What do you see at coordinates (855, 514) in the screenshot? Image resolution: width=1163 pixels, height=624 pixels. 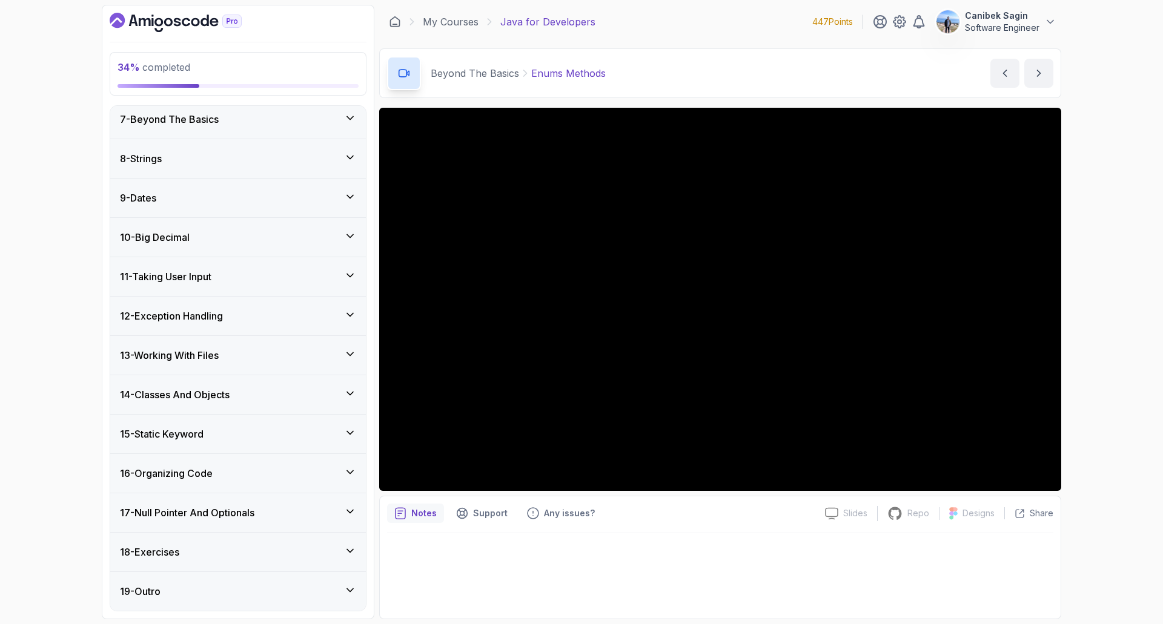 I see `p: Slides` at bounding box center [855, 514].